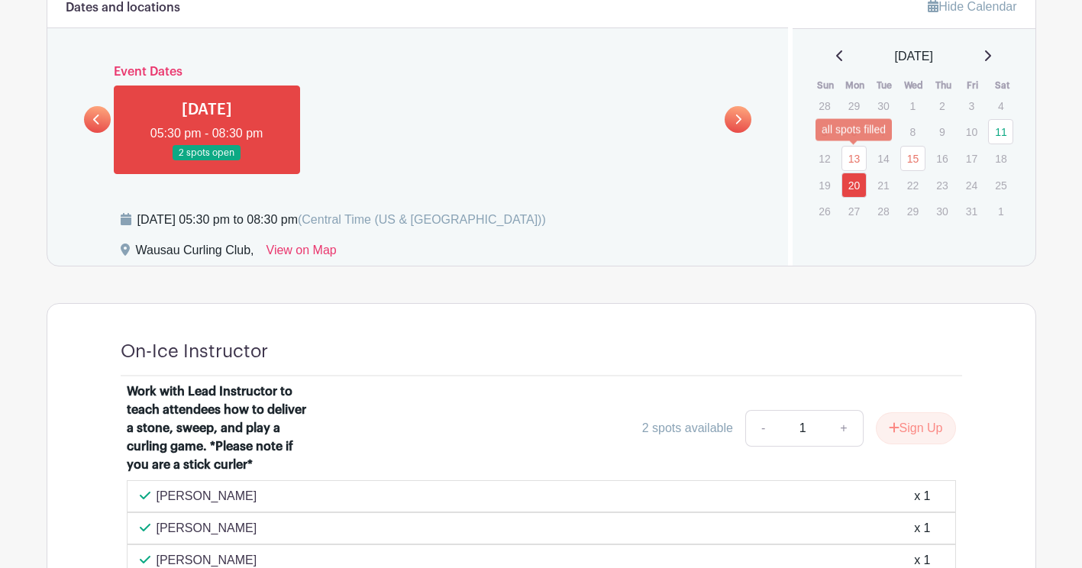  I want to click on p: 26, so click(824, 211).